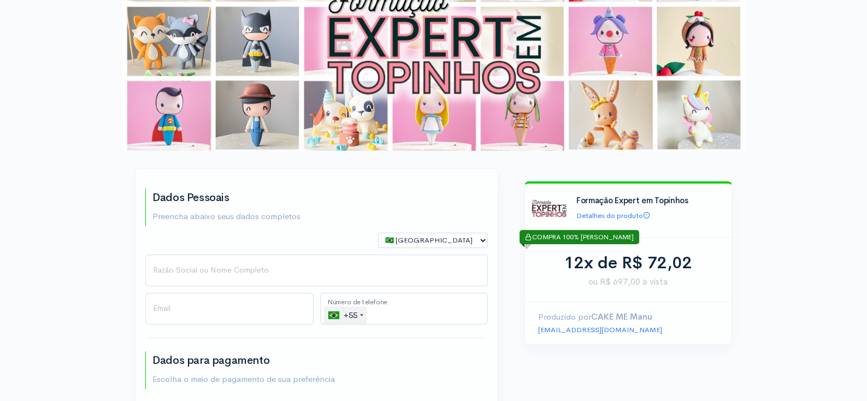 The width and height of the screenshot is (867, 401). I want to click on h4: Formação Expert em Topinhos, so click(649, 200).